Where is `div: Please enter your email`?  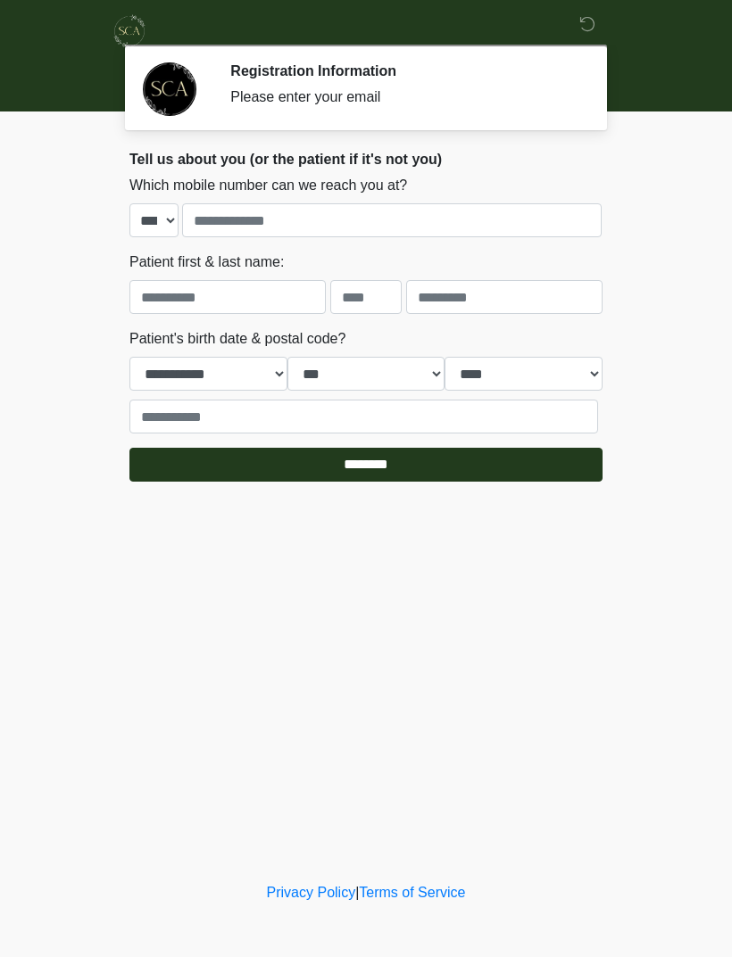 div: Please enter your email is located at coordinates (402, 97).